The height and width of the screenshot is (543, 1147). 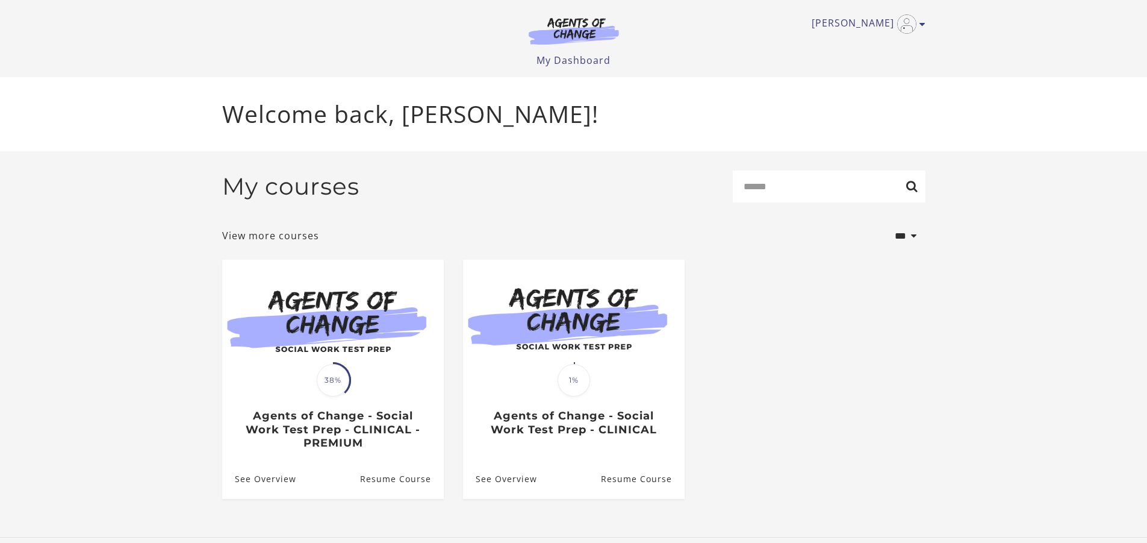 What do you see at coordinates (642, 478) in the screenshot?
I see `a: Agents of Change - Social Work Test Prep - CLINICAL: Resume Course` at bounding box center [642, 478].